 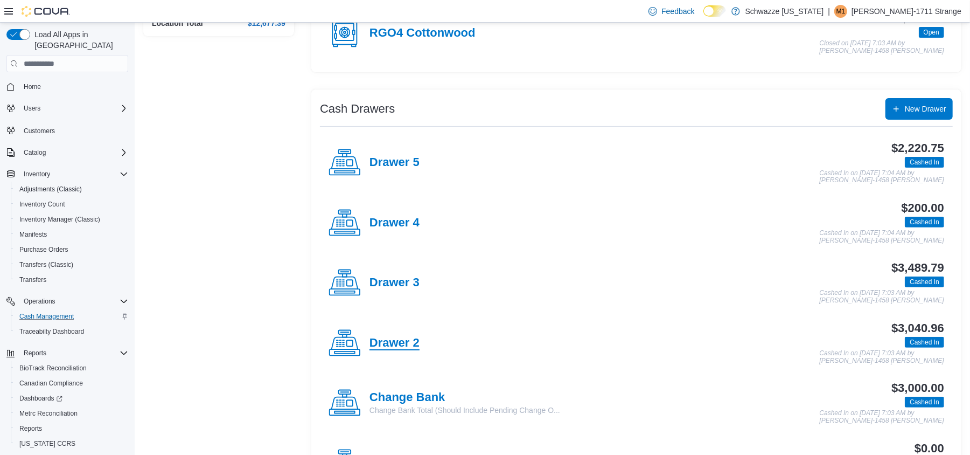 I want to click on span: Washington CCRS, so click(x=72, y=443).